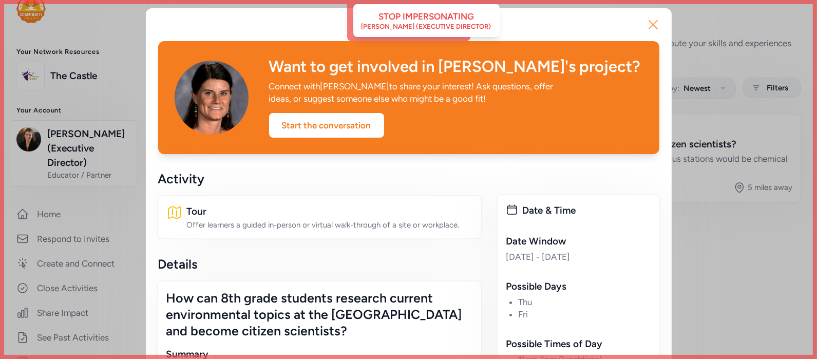 The height and width of the screenshot is (359, 817). Describe the element at coordinates (330, 212) in the screenshot. I see `div: Tour` at that location.